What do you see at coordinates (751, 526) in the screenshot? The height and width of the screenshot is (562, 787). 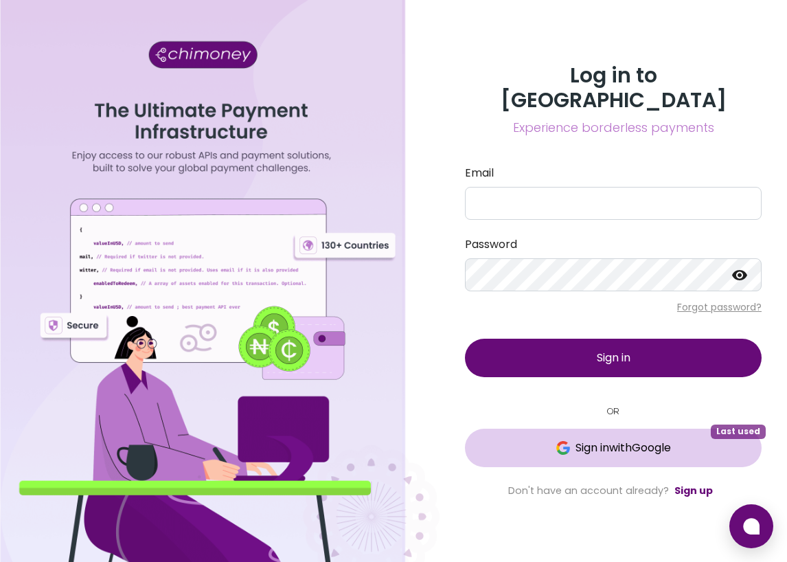 I see `button: Open chat window` at bounding box center [751, 526].